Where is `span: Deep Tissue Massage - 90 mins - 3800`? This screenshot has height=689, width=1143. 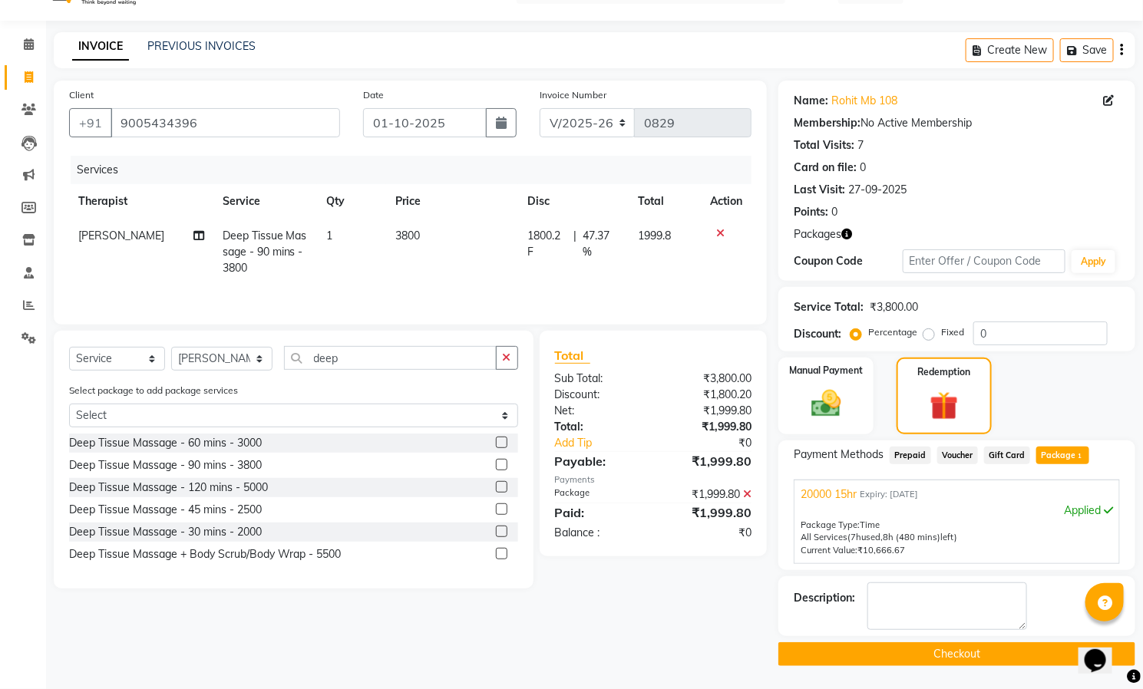 span: Deep Tissue Massage - 90 mins - 3800 is located at coordinates (265, 252).